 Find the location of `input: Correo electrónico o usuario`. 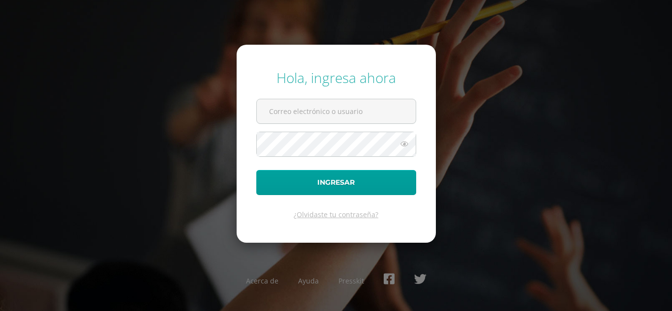

input: Correo electrónico o usuario is located at coordinates (336, 111).